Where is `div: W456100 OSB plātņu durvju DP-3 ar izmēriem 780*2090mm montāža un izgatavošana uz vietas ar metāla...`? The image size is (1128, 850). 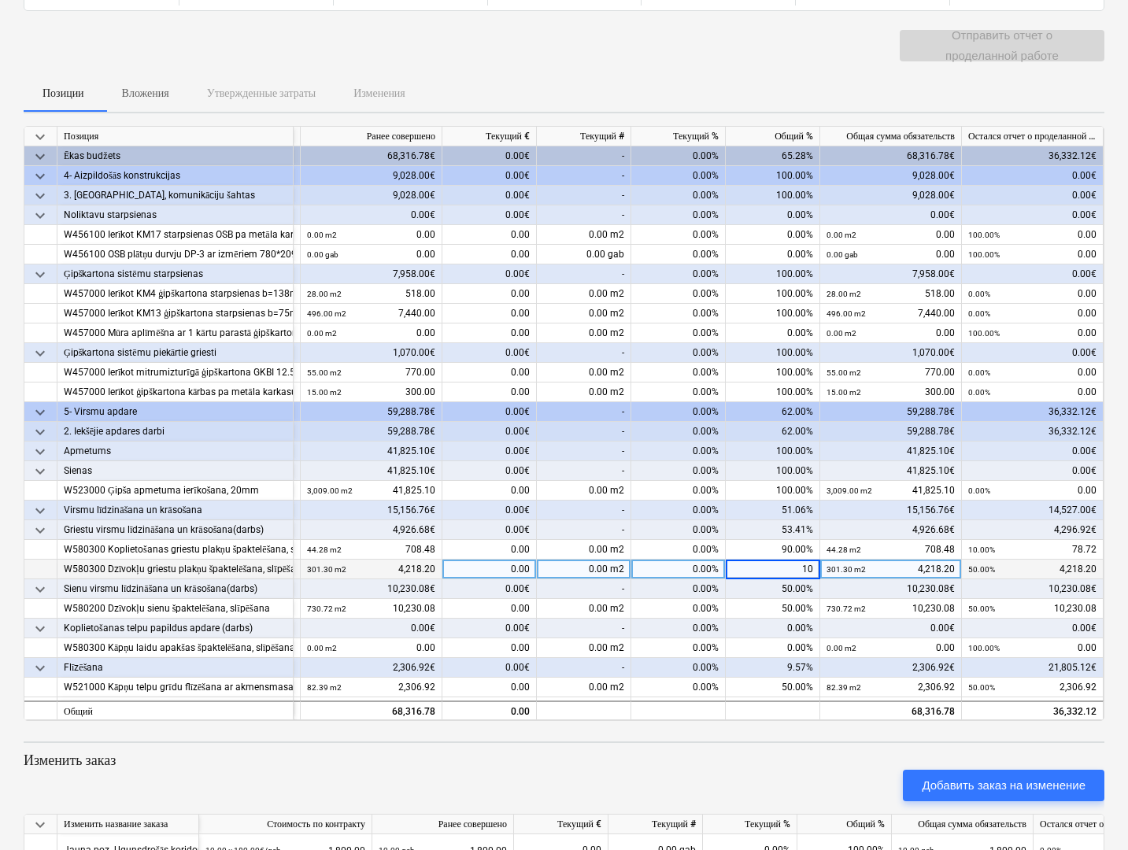
div: W456100 OSB plātņu durvju DP-3 ar izmēriem 780*2090mm montāža un izgatavošana uz vietas ar metāla... is located at coordinates (175, 254).